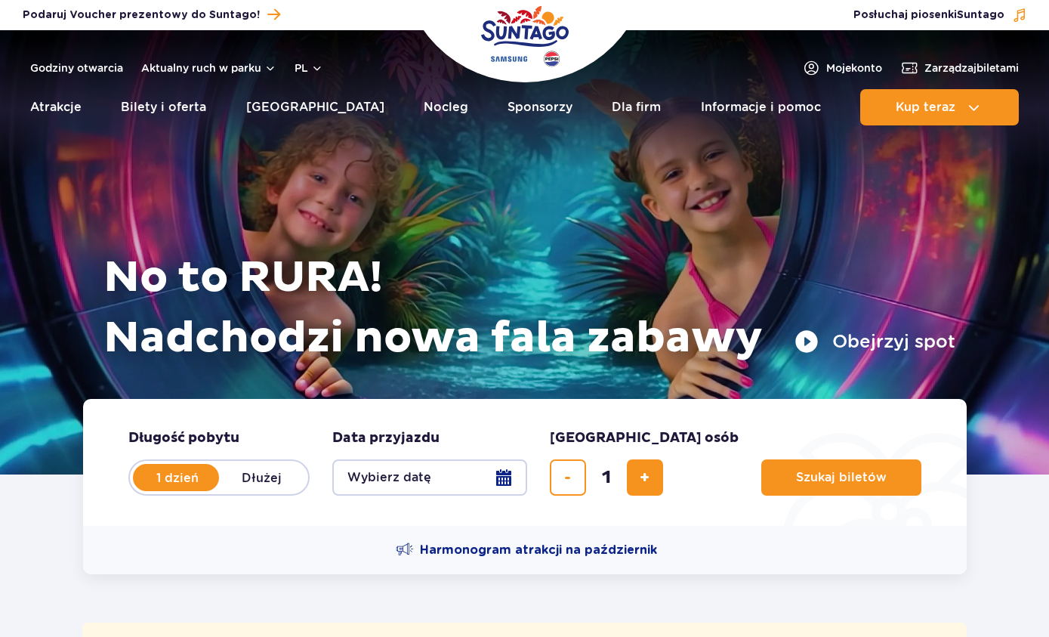  Describe the element at coordinates (842, 478) in the screenshot. I see `span: Szukaj biletów` at that location.